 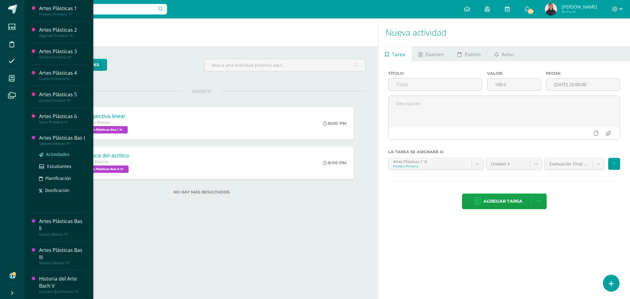 What do you see at coordinates (575, 164) in the screenshot?
I see `a: Evaluación Final Unidad 1 (20.0%)` at bounding box center [575, 164].